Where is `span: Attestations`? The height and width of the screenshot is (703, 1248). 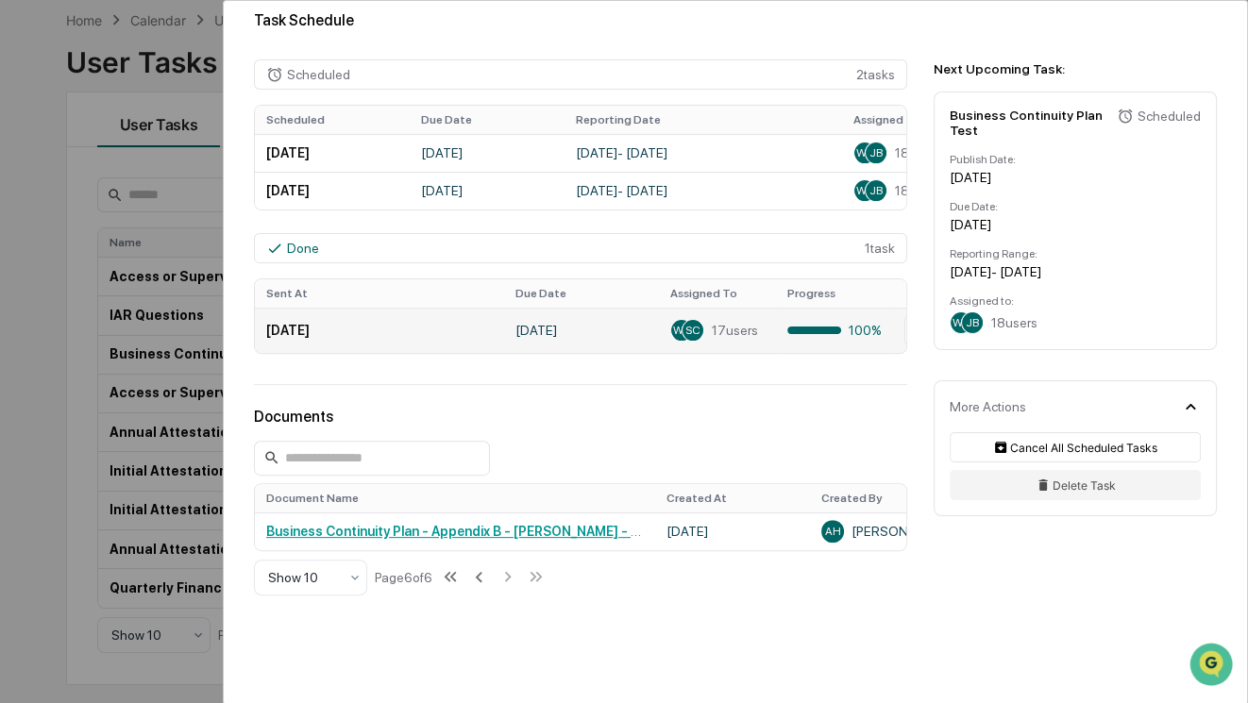 span: Attestations is located at coordinates (194, 247).